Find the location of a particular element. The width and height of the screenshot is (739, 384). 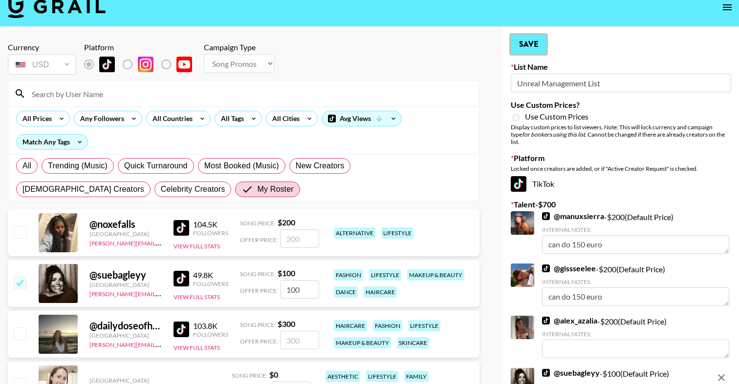

div: aesthetic is located at coordinates (342, 377).